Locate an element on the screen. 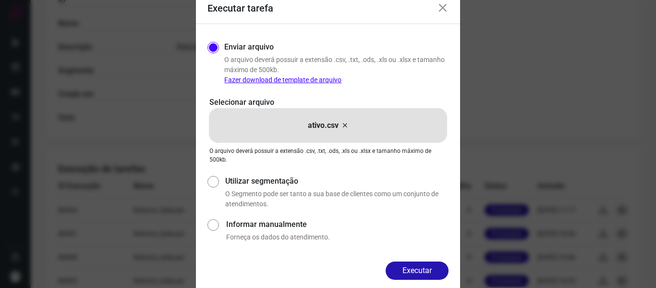 Image resolution: width=656 pixels, height=288 pixels. a: Fazer download de template de arquivo is located at coordinates (283, 80).